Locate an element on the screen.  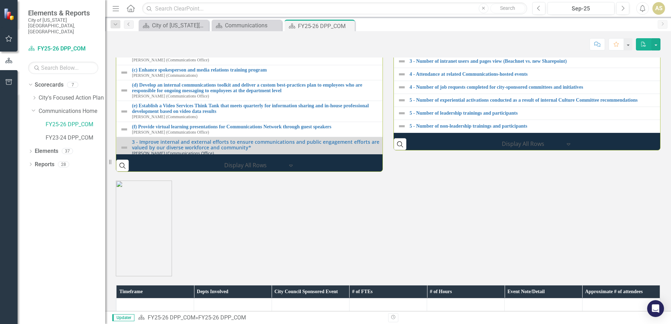
a: FY23-24 DPP_COM is located at coordinates (75, 138).